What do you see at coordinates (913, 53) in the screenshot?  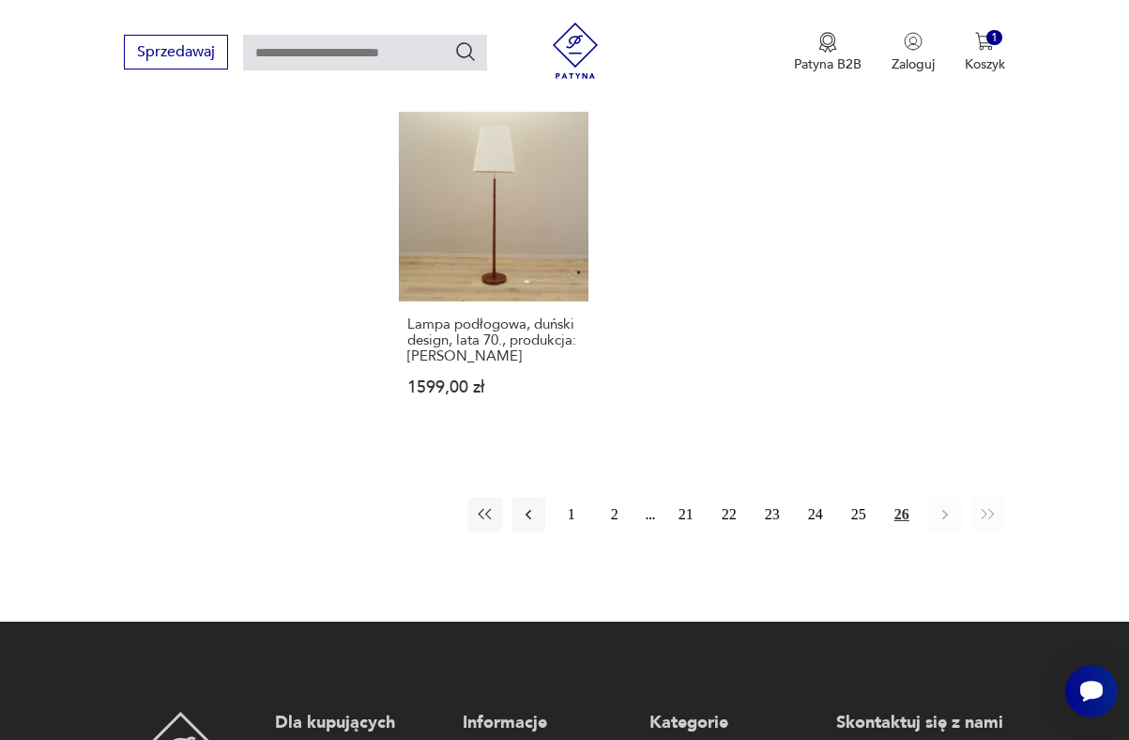 I see `button: Zaloguj` at bounding box center [913, 53].